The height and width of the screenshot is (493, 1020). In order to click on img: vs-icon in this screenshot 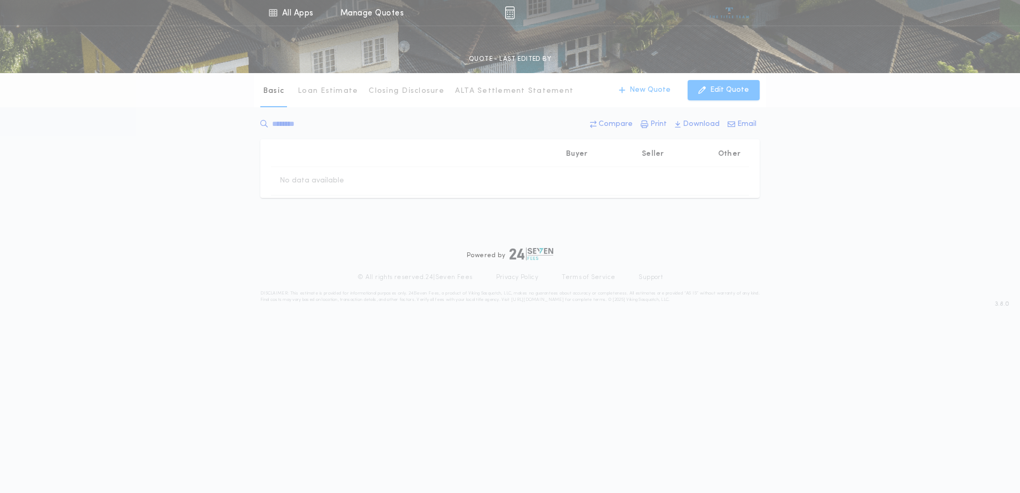, I will do `click(729, 13)`.